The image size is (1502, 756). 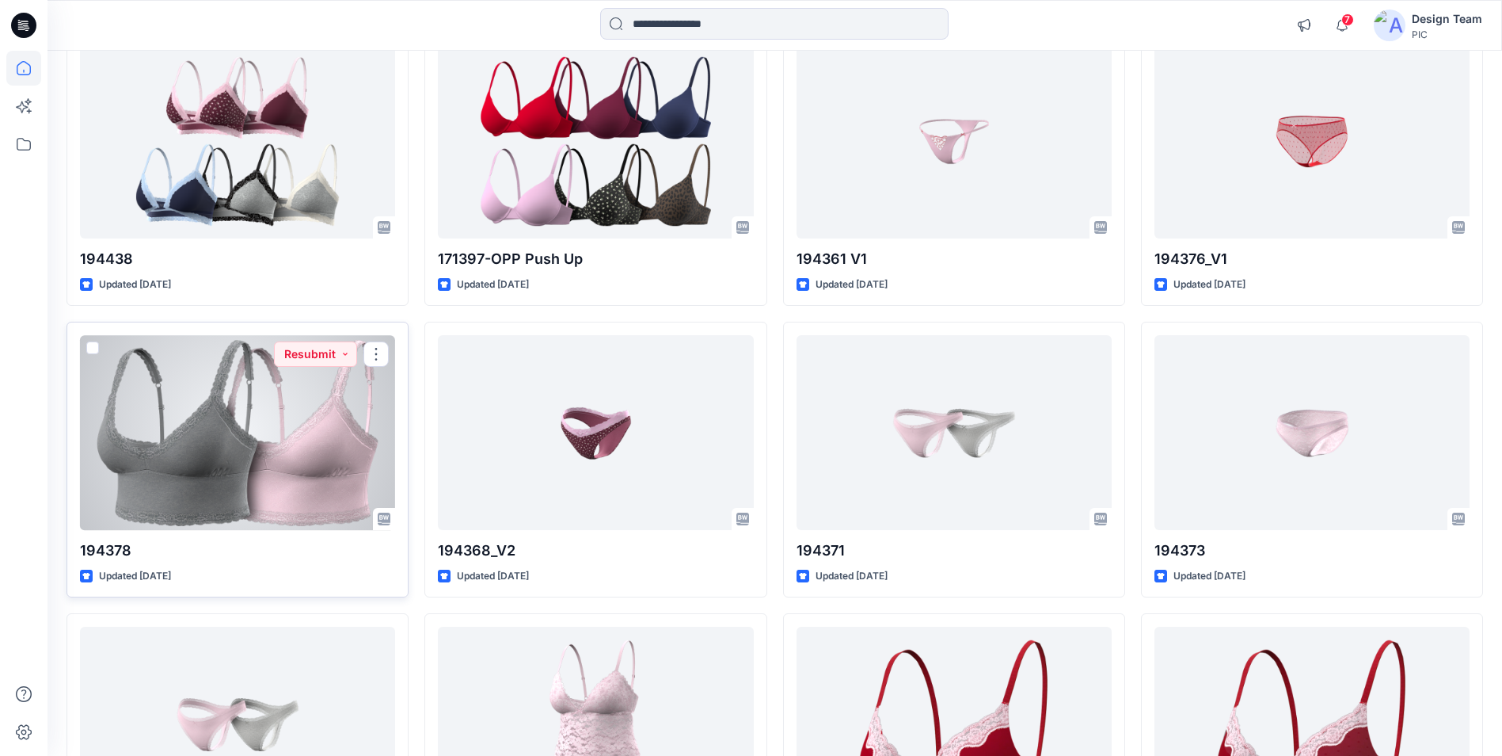 I want to click on img: avatar, so click(x=1390, y=25).